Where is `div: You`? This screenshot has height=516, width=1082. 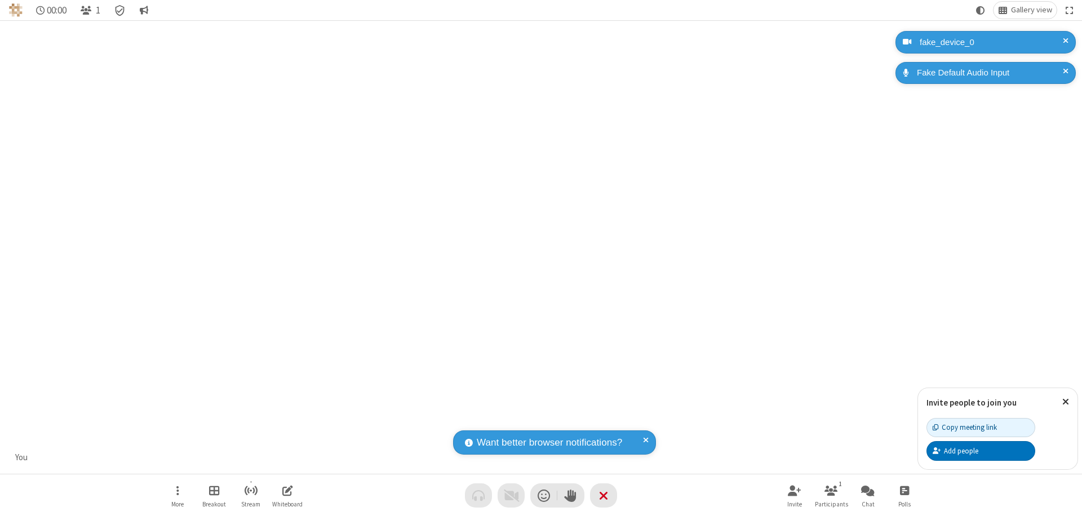 div: You is located at coordinates (21, 458).